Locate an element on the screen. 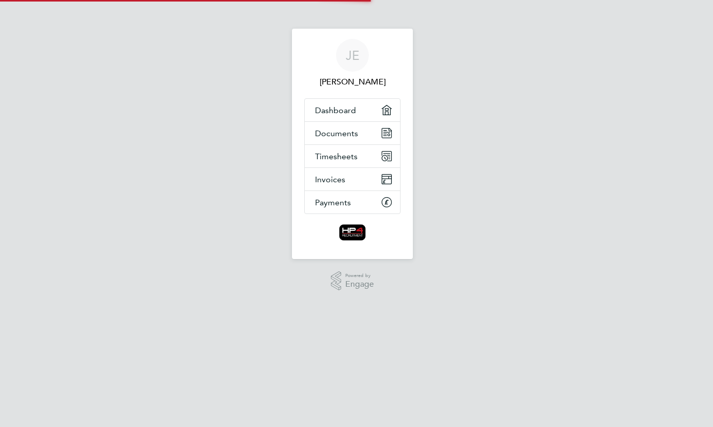 The width and height of the screenshot is (713, 427). a: Dashboard is located at coordinates (353, 110).